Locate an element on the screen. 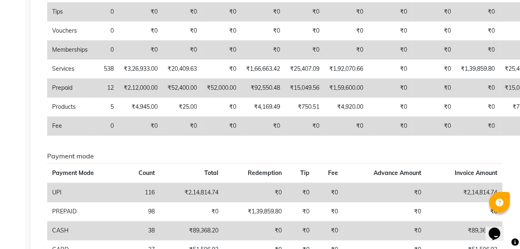 The height and width of the screenshot is (249, 520). td: 116 is located at coordinates (141, 192).